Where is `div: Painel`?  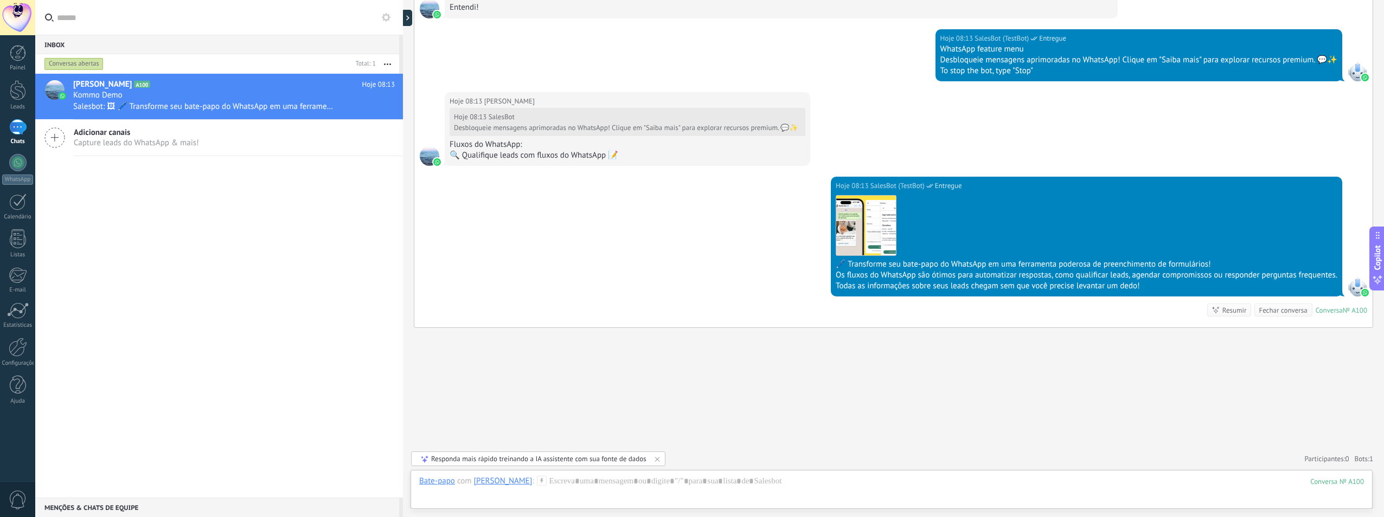 div: Painel is located at coordinates (18, 68).